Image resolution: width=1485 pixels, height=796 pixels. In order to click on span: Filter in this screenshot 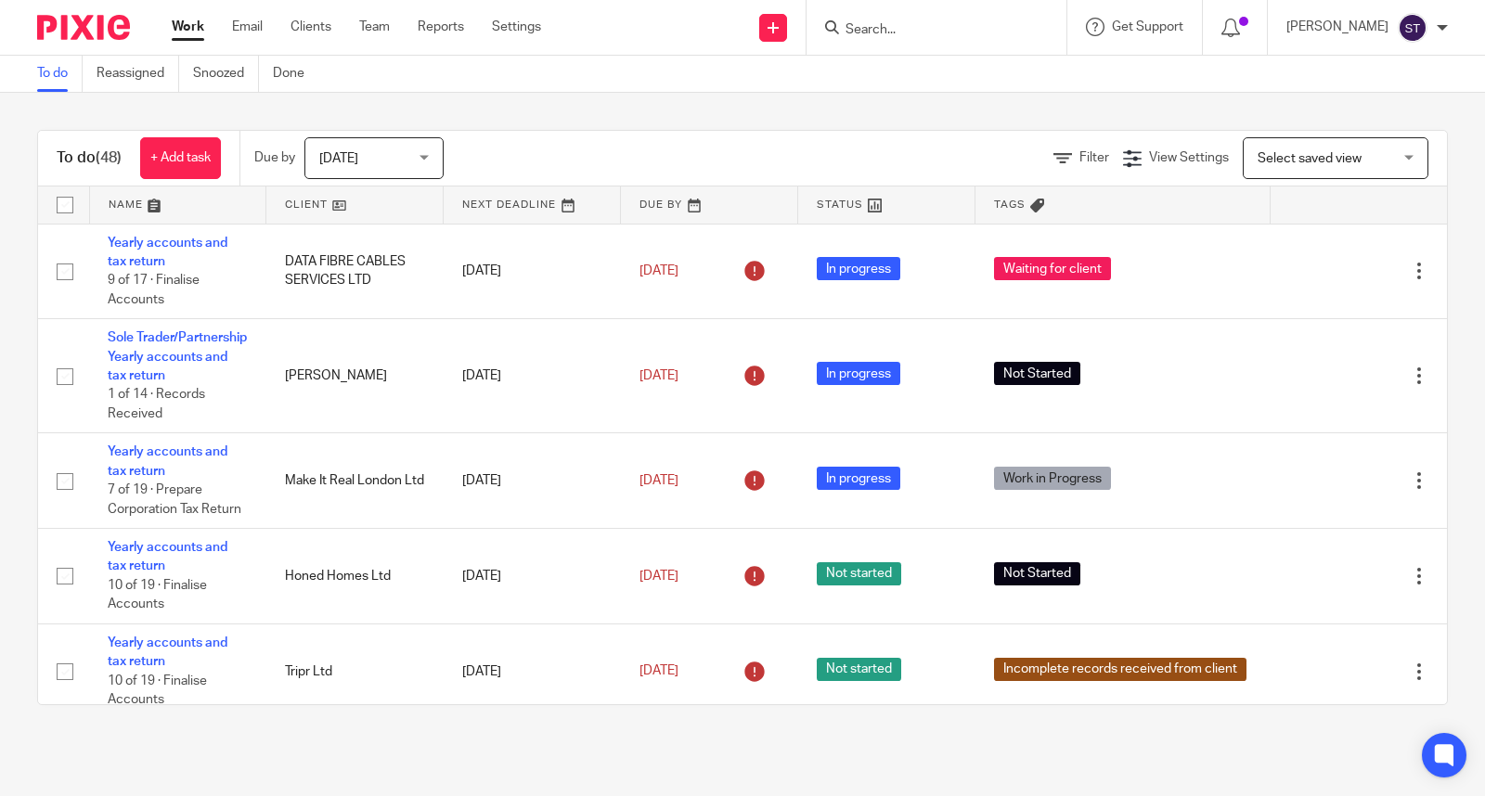, I will do `click(1094, 158)`.